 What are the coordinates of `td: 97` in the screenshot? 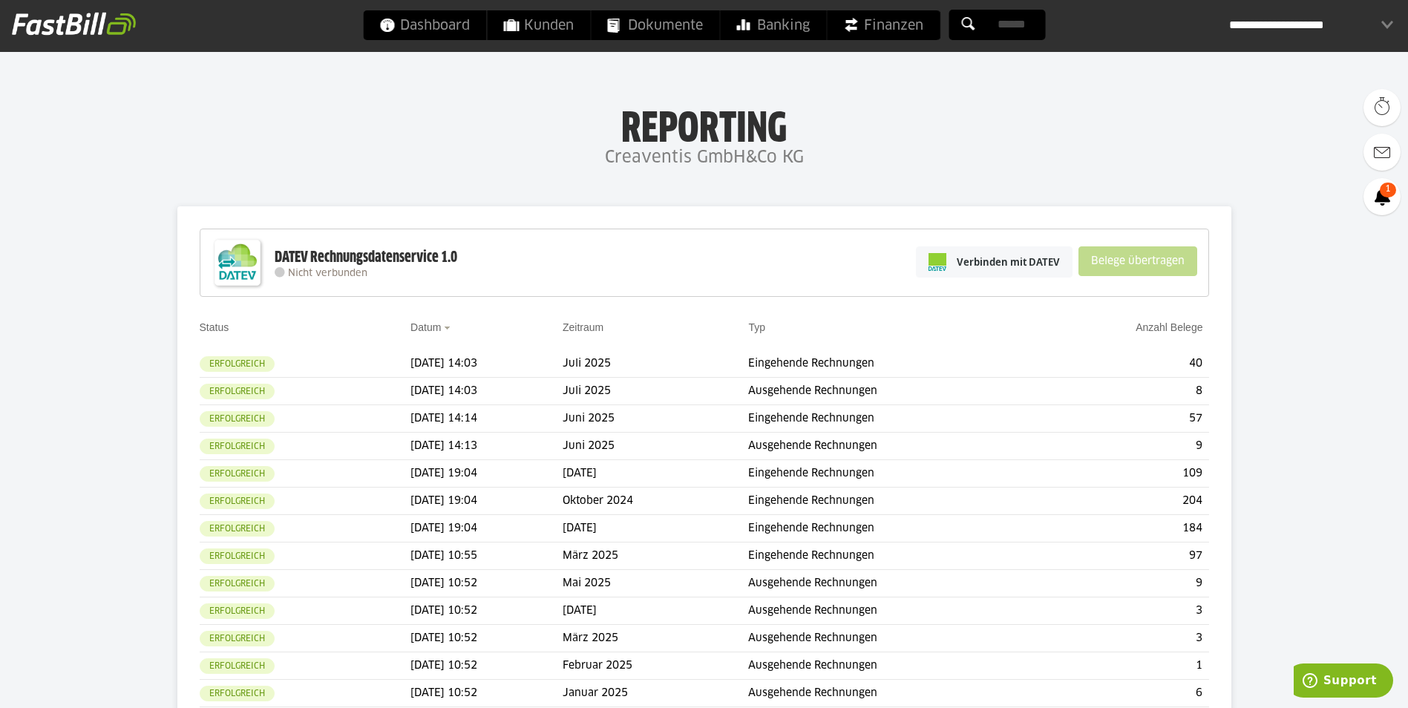 It's located at (1126, 556).